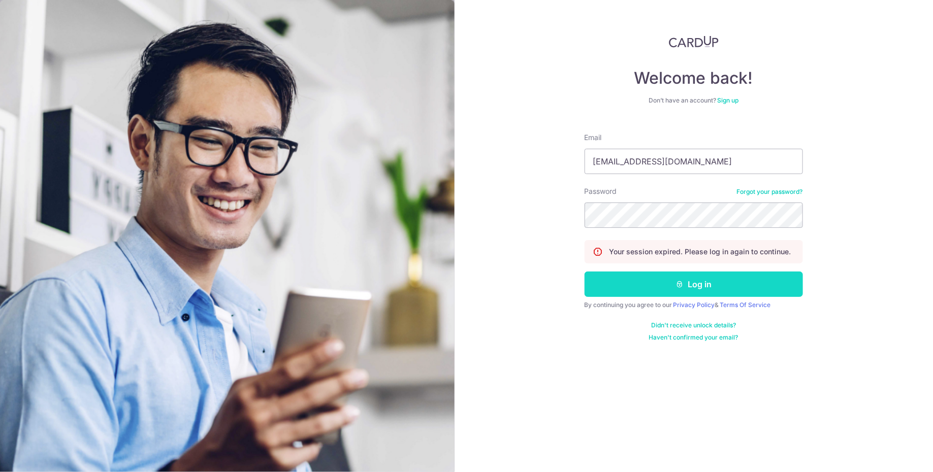 This screenshot has width=933, height=472. I want to click on a: Haven't confirmed your email?, so click(694, 338).